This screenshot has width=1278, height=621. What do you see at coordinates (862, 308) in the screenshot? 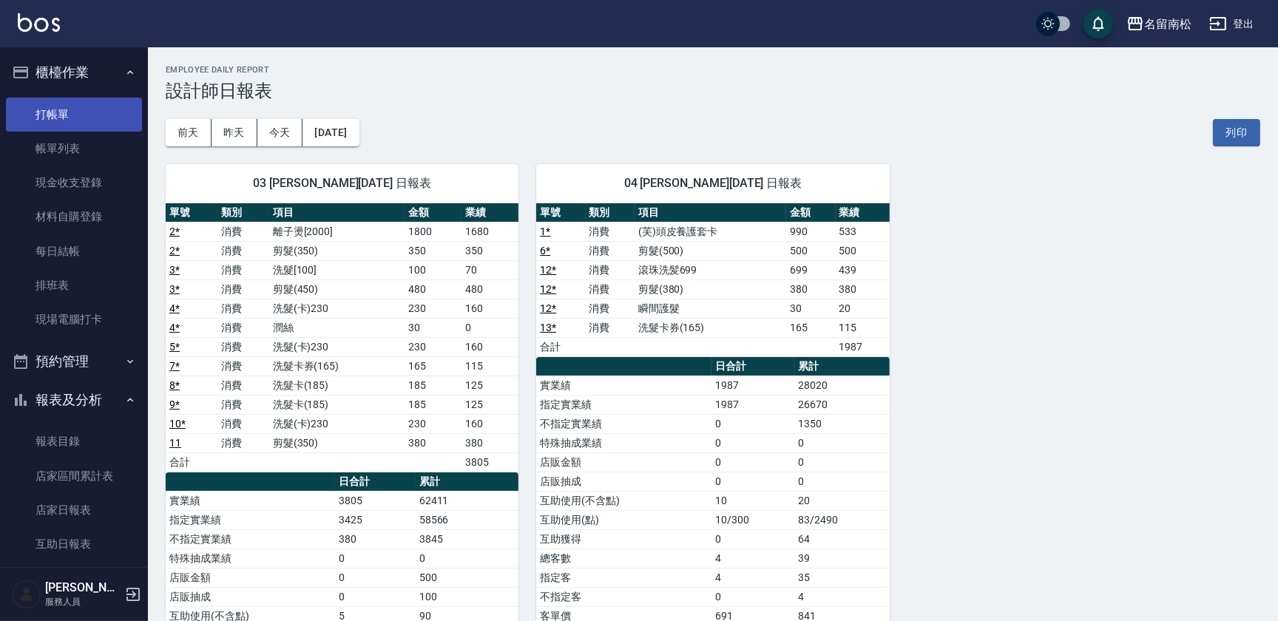
I see `td: 20` at bounding box center [862, 308].